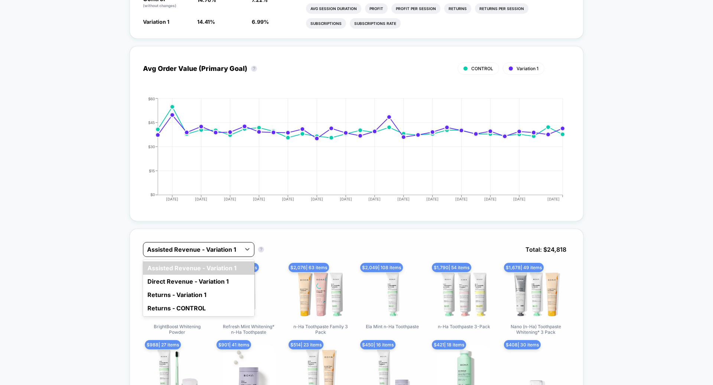  What do you see at coordinates (160, 6) in the screenshot?
I see `span: (without changes)` at bounding box center [160, 6].